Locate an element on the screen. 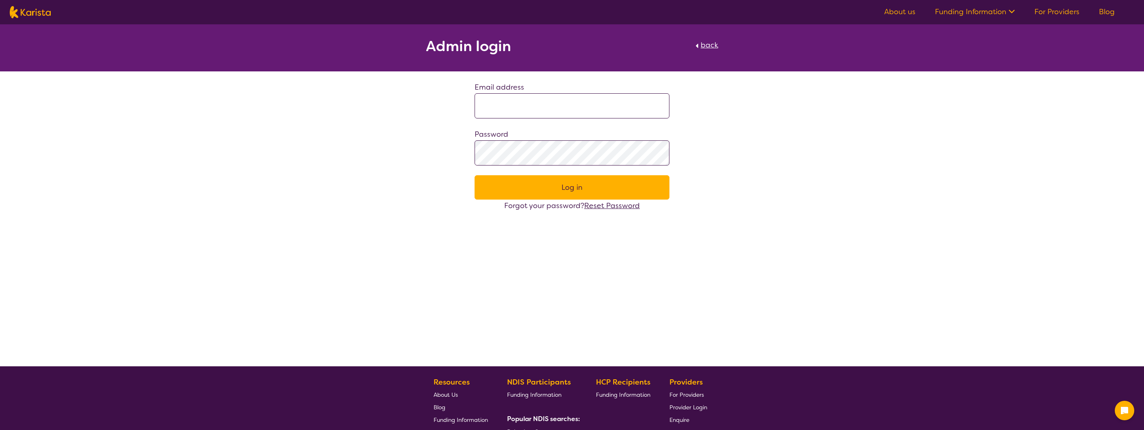  label: Password is located at coordinates (491, 134).